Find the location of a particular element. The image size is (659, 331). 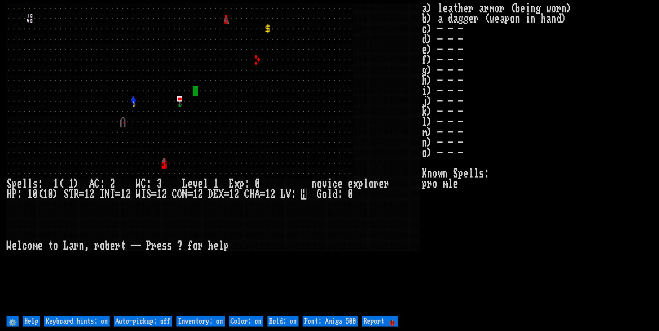

div: P is located at coordinates (14, 195).